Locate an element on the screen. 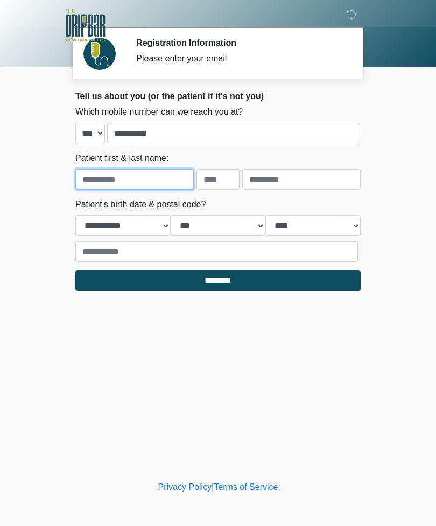 Image resolution: width=436 pixels, height=526 pixels. label: Patient first & last name: is located at coordinates (122, 158).